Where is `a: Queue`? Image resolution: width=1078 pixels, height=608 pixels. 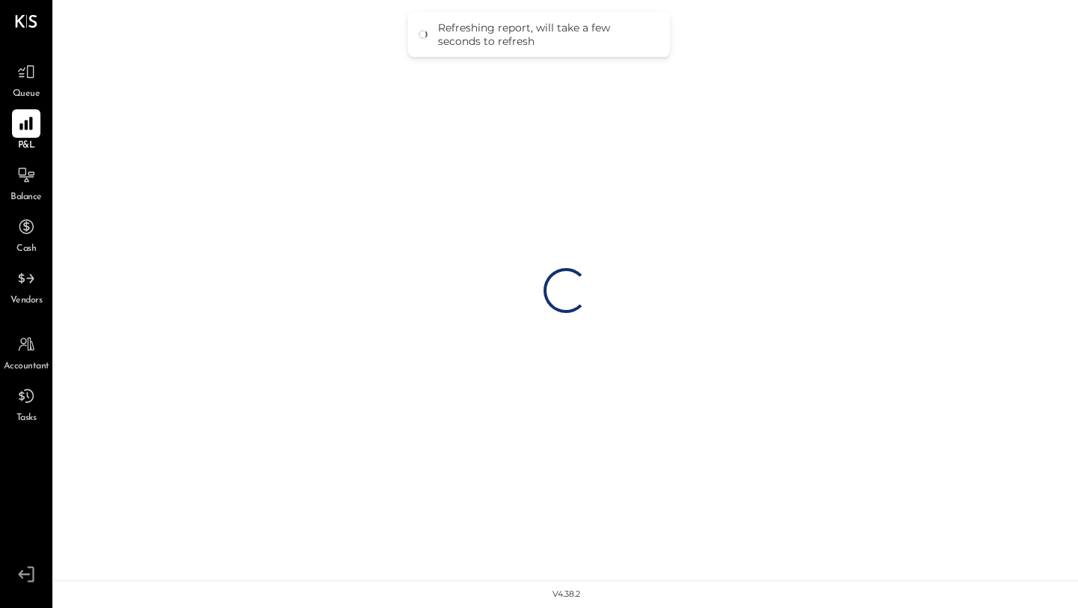
a: Queue is located at coordinates (26, 79).